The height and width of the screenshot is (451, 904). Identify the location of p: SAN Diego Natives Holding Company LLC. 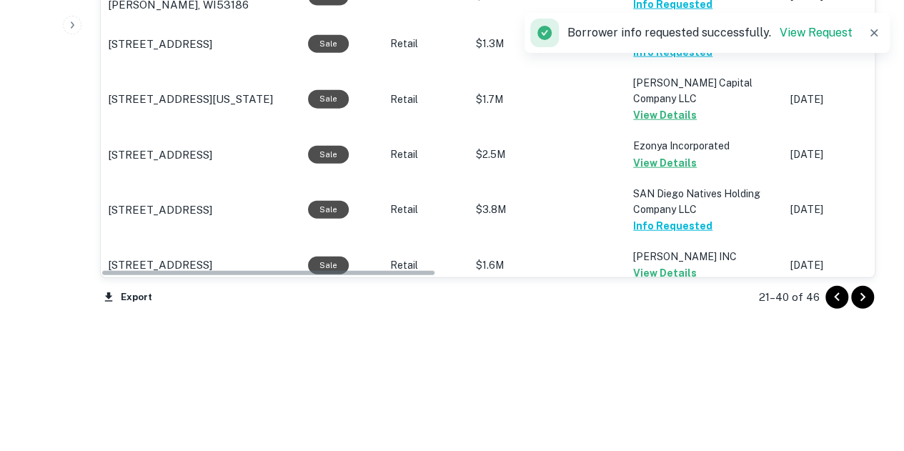
(705, 201).